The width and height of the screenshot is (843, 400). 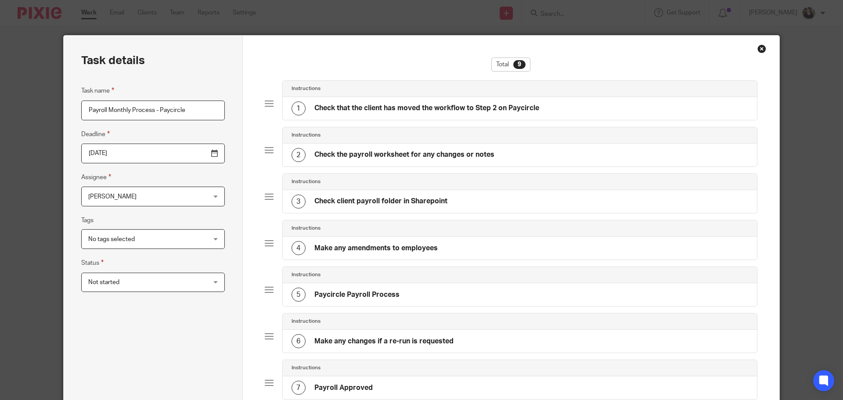 What do you see at coordinates (87, 220) in the screenshot?
I see `label: Tags` at bounding box center [87, 220].